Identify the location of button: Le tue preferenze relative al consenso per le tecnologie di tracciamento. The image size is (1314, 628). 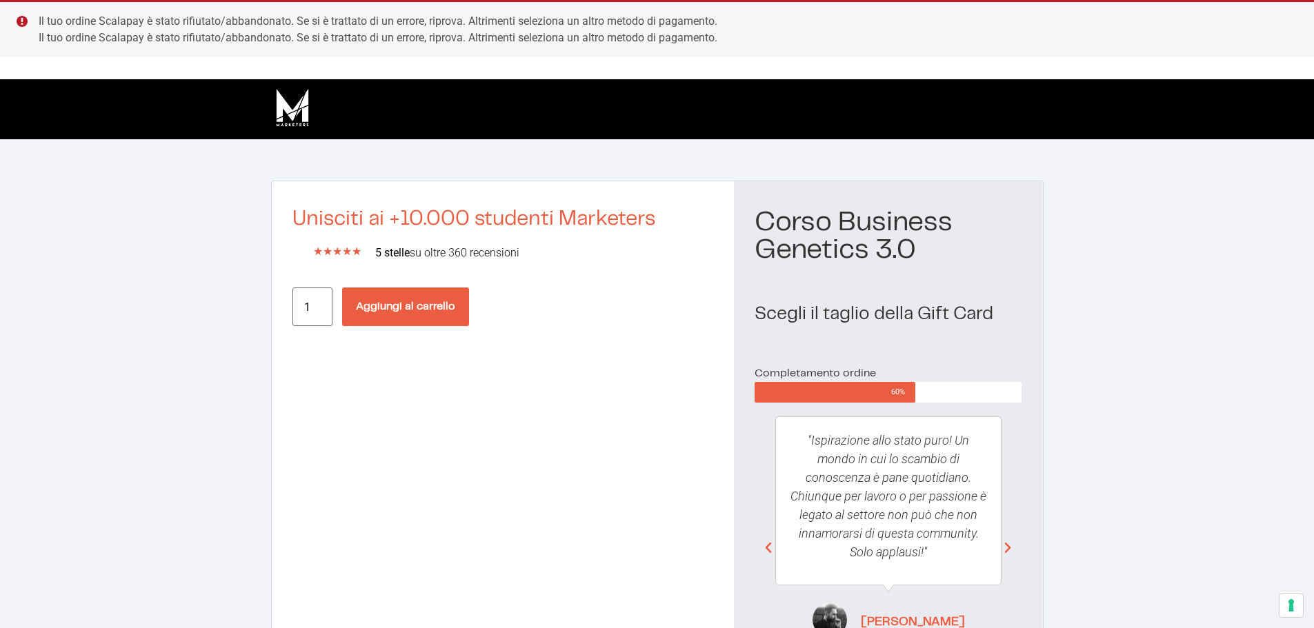
(1291, 606).